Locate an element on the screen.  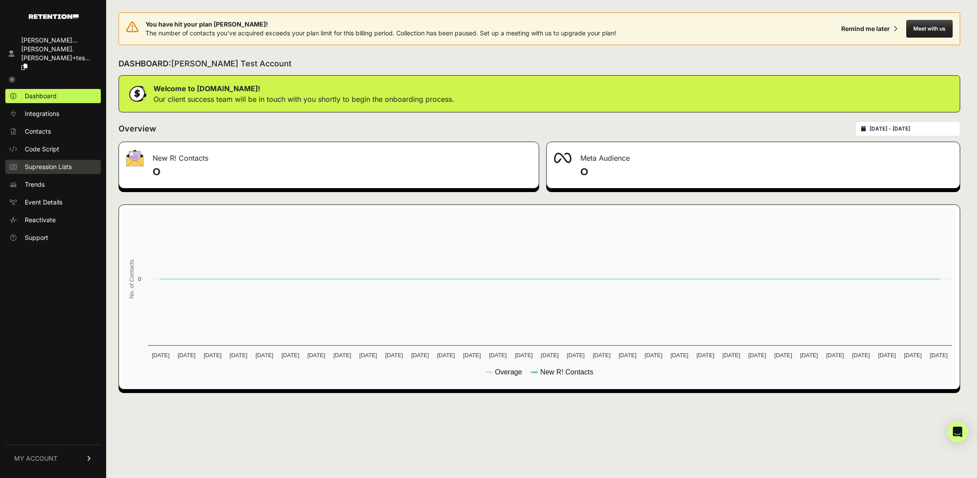
text: Overage is located at coordinates (508, 371).